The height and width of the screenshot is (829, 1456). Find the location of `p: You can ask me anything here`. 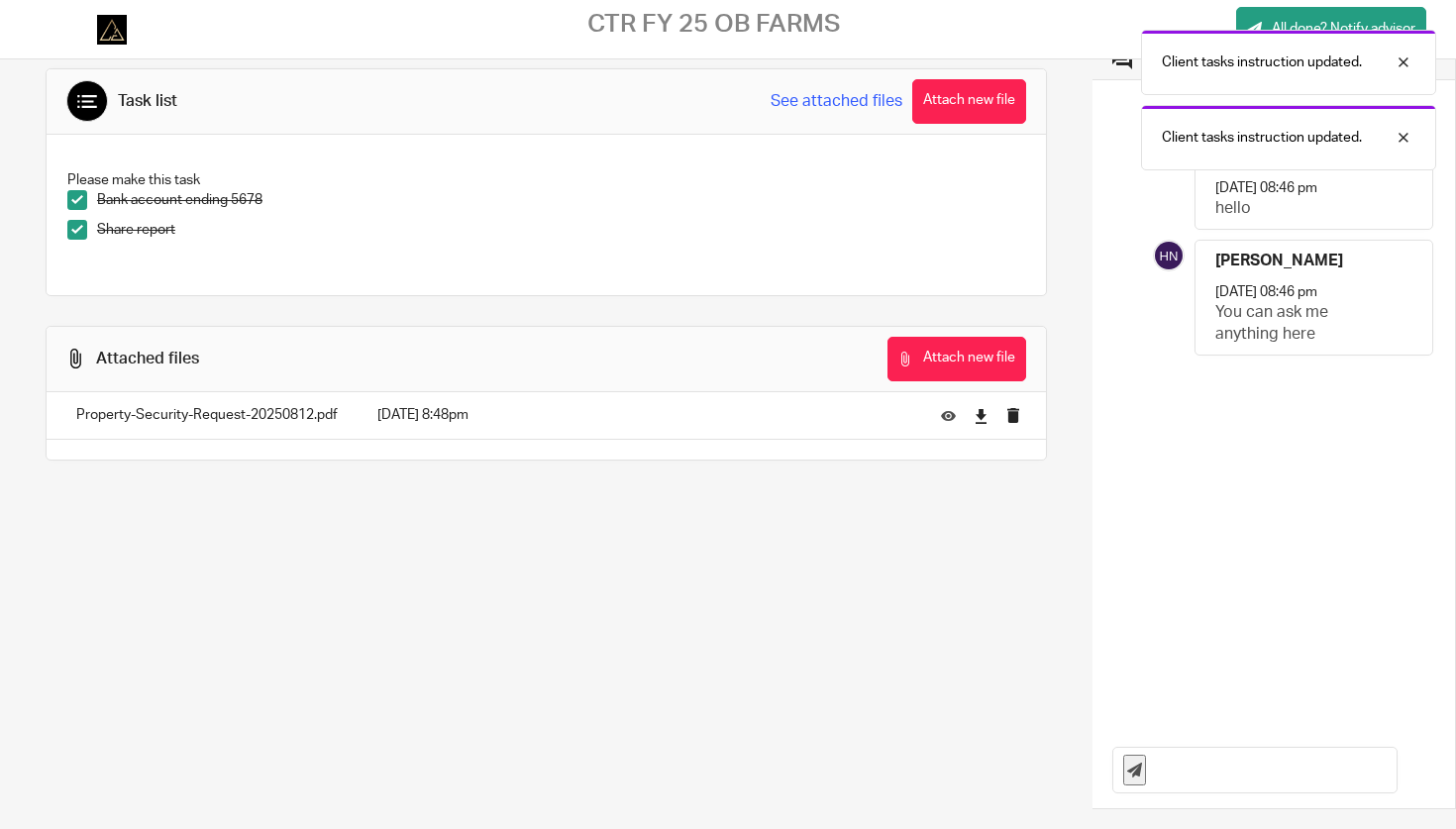

p: You can ask me anything here is located at coordinates (1304, 323).